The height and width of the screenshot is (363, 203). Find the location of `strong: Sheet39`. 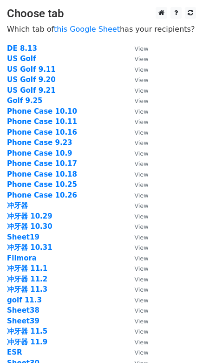

strong: Sheet39 is located at coordinates (23, 321).